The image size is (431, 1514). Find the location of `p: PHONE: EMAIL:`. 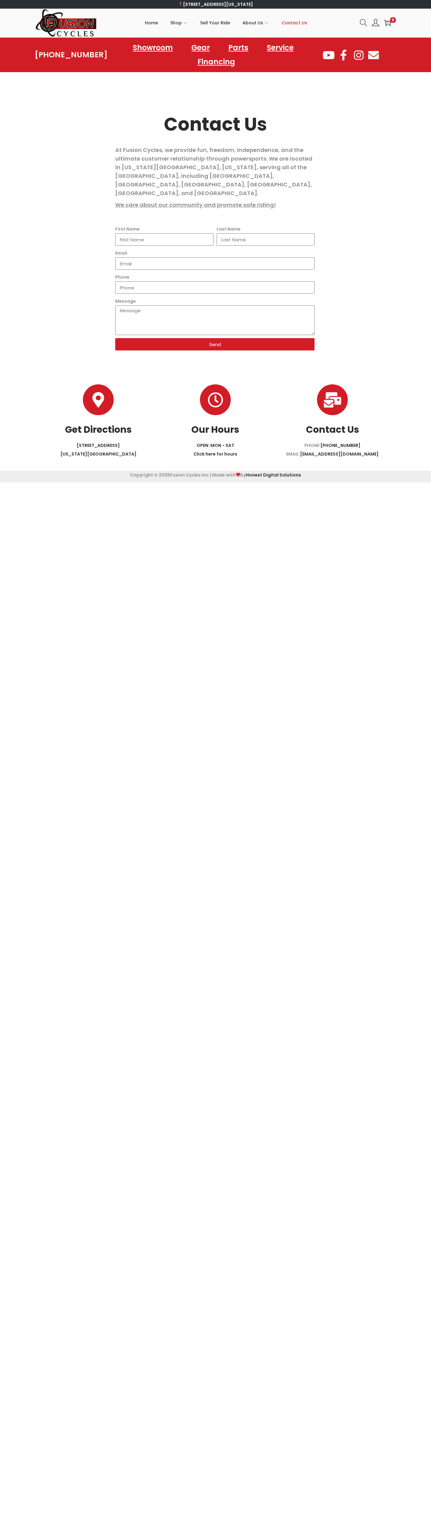

p: PHONE: EMAIL: is located at coordinates (333, 450).